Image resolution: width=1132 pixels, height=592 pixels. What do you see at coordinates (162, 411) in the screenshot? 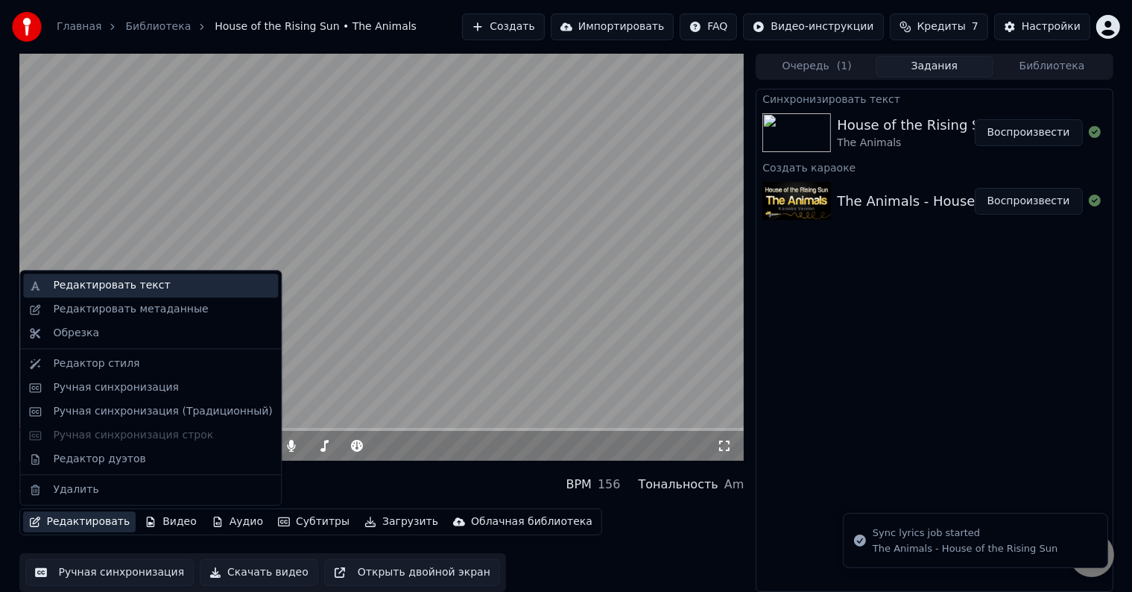
I see `div: Ручная синхронизация (Традиционный)` at bounding box center [162, 411].